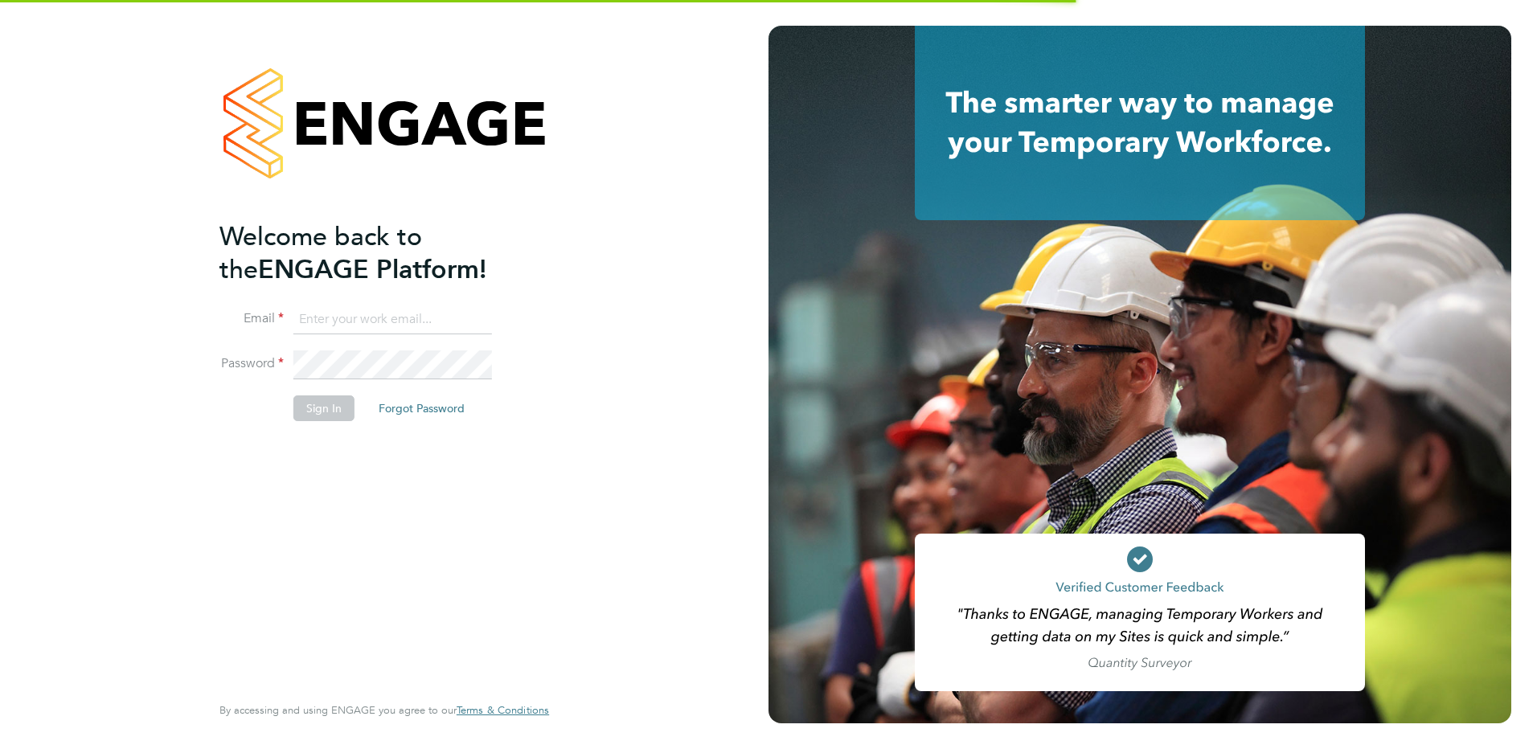  I want to click on span: Welcome back to the, so click(321, 253).